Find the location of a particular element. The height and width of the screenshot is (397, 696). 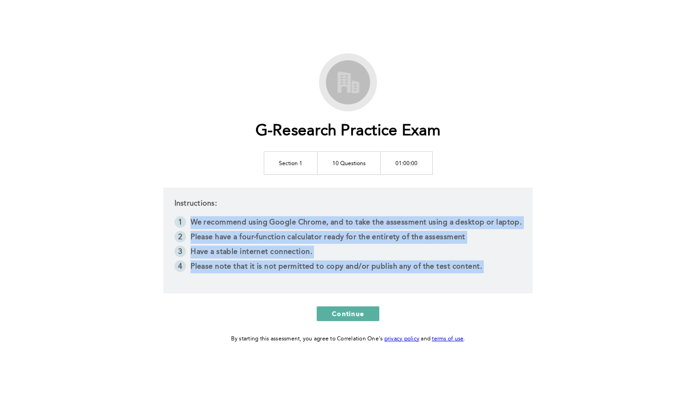

li: Have a stable internet connection. is located at coordinates (348, 253).